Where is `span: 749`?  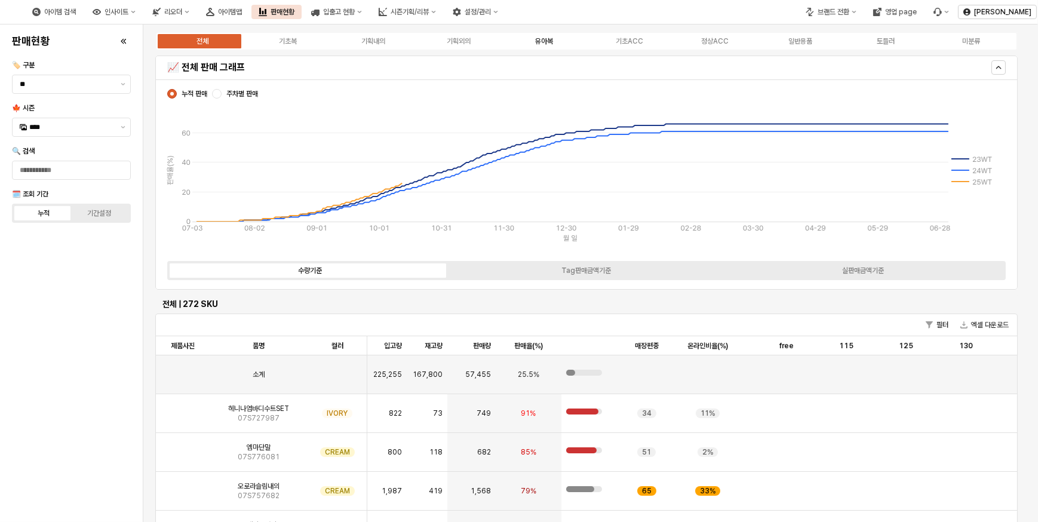 span: 749 is located at coordinates (484, 413).